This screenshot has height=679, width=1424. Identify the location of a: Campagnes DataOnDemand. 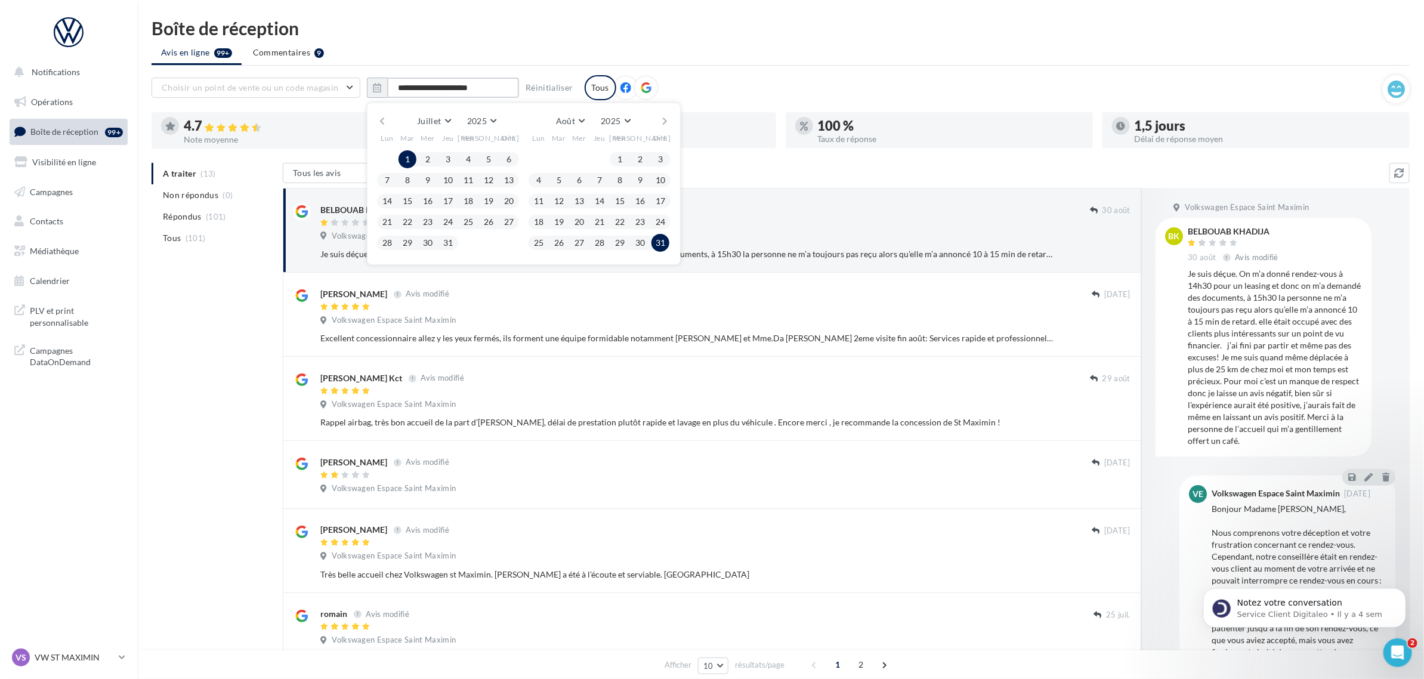
(69, 355).